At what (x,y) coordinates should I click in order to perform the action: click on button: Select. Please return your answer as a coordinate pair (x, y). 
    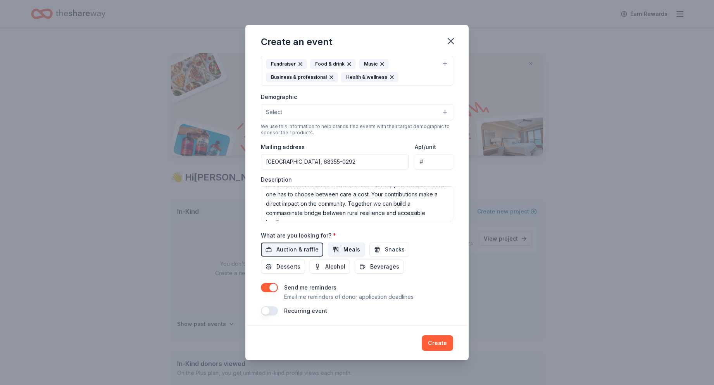
    Looking at the image, I should click on (357, 112).